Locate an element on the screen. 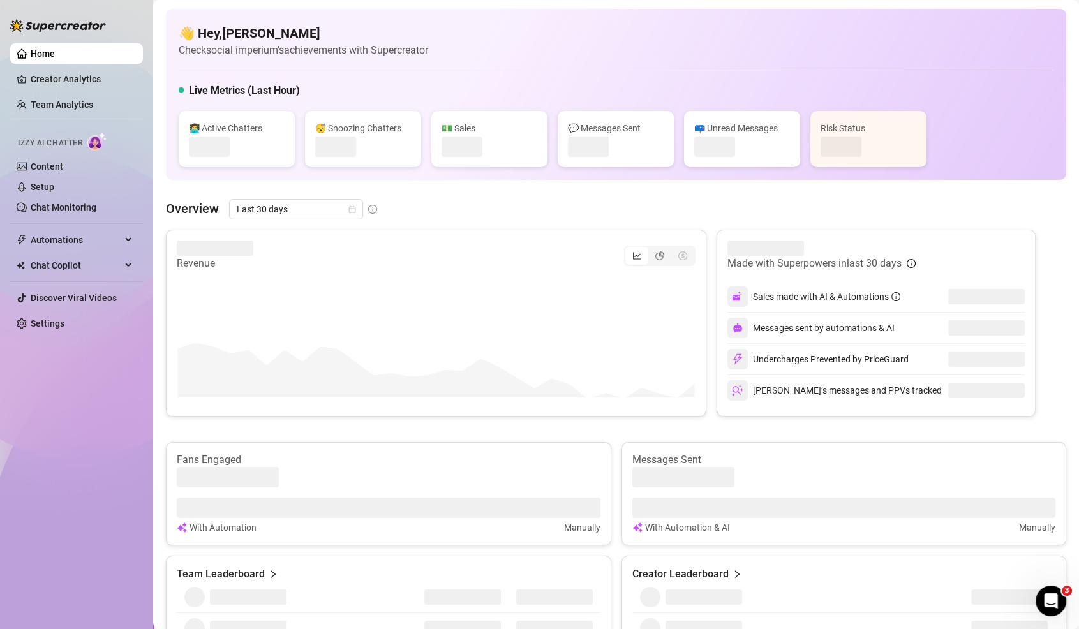  span: calendar is located at coordinates (352, 209).